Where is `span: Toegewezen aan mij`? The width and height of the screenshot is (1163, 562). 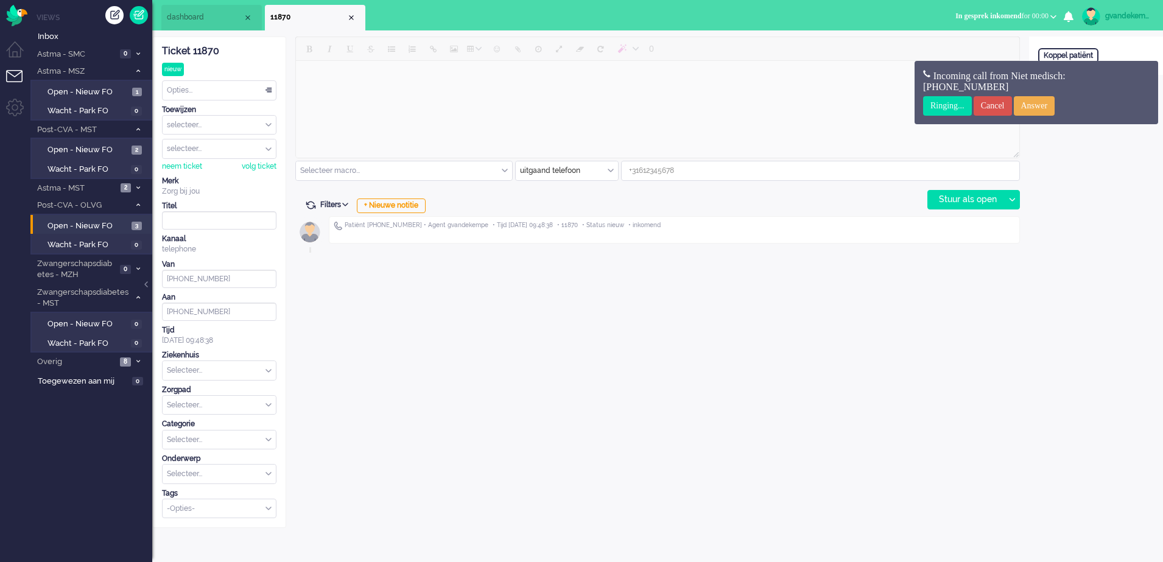
span: Toegewezen aan mij is located at coordinates (83, 381).